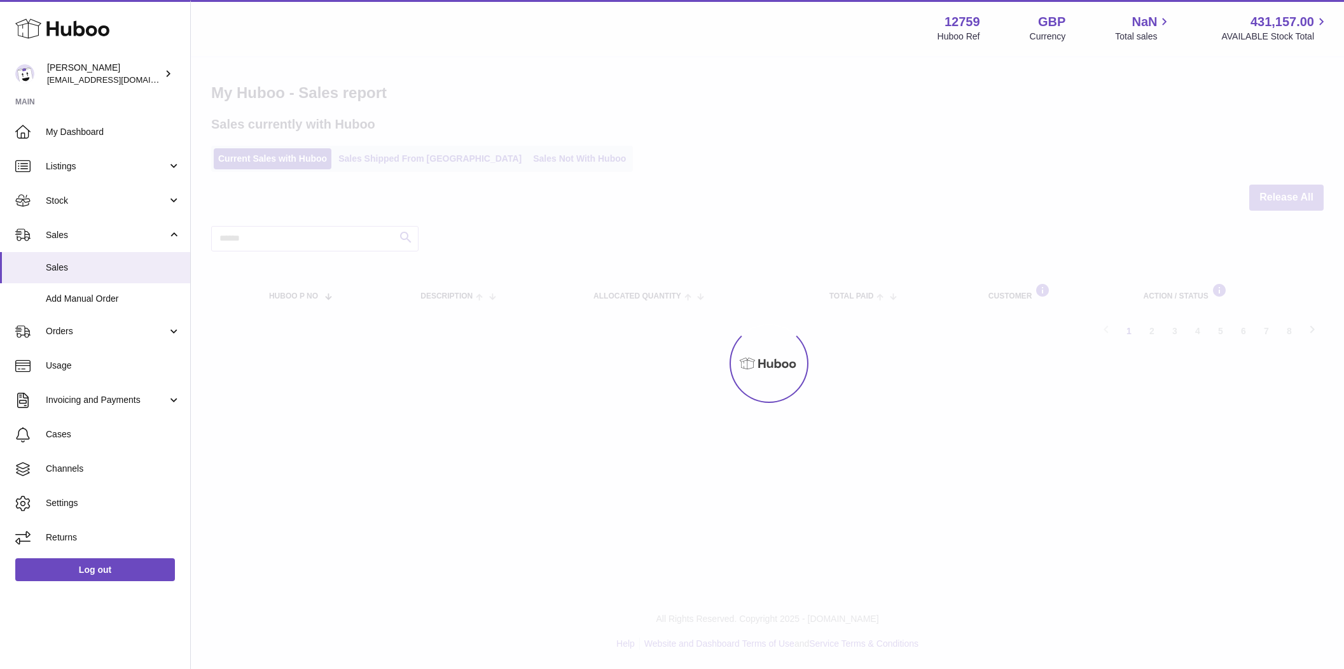  I want to click on span: Listings, so click(106, 166).